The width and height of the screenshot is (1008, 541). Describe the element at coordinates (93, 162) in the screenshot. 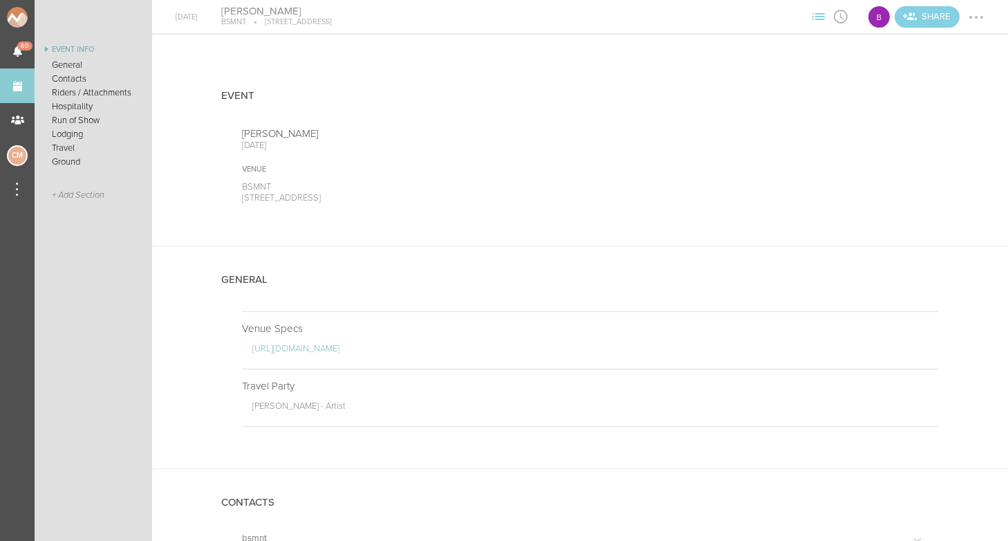

I see `a: Ground` at that location.